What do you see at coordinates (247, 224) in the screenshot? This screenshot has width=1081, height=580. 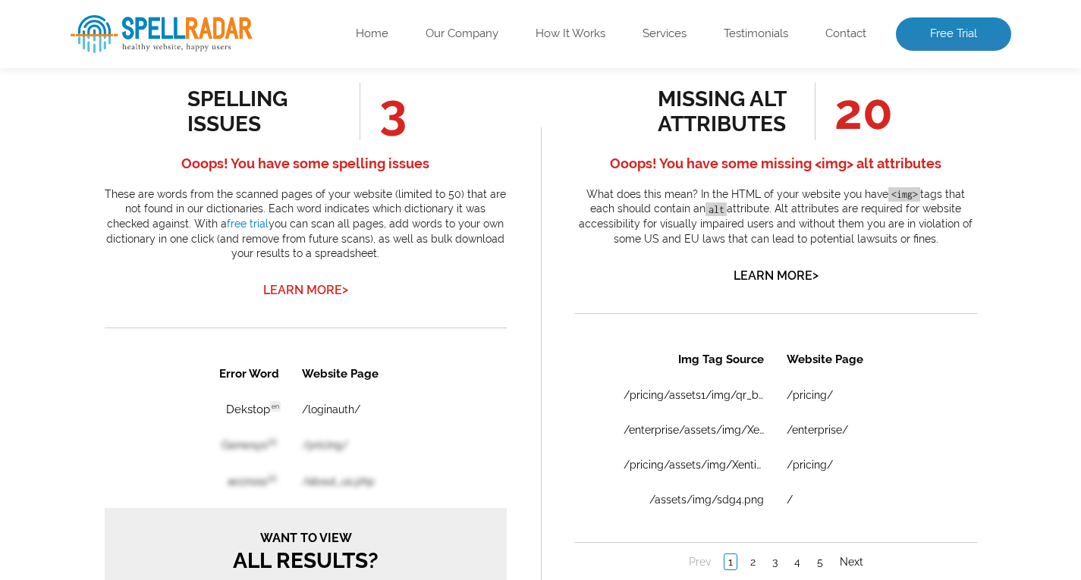 I see `a: free trial` at bounding box center [247, 224].